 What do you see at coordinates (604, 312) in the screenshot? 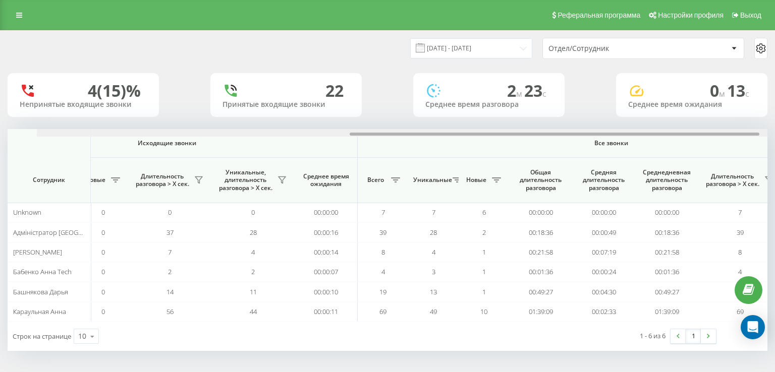
I see `td: 00:02:33` at bounding box center [604, 312].